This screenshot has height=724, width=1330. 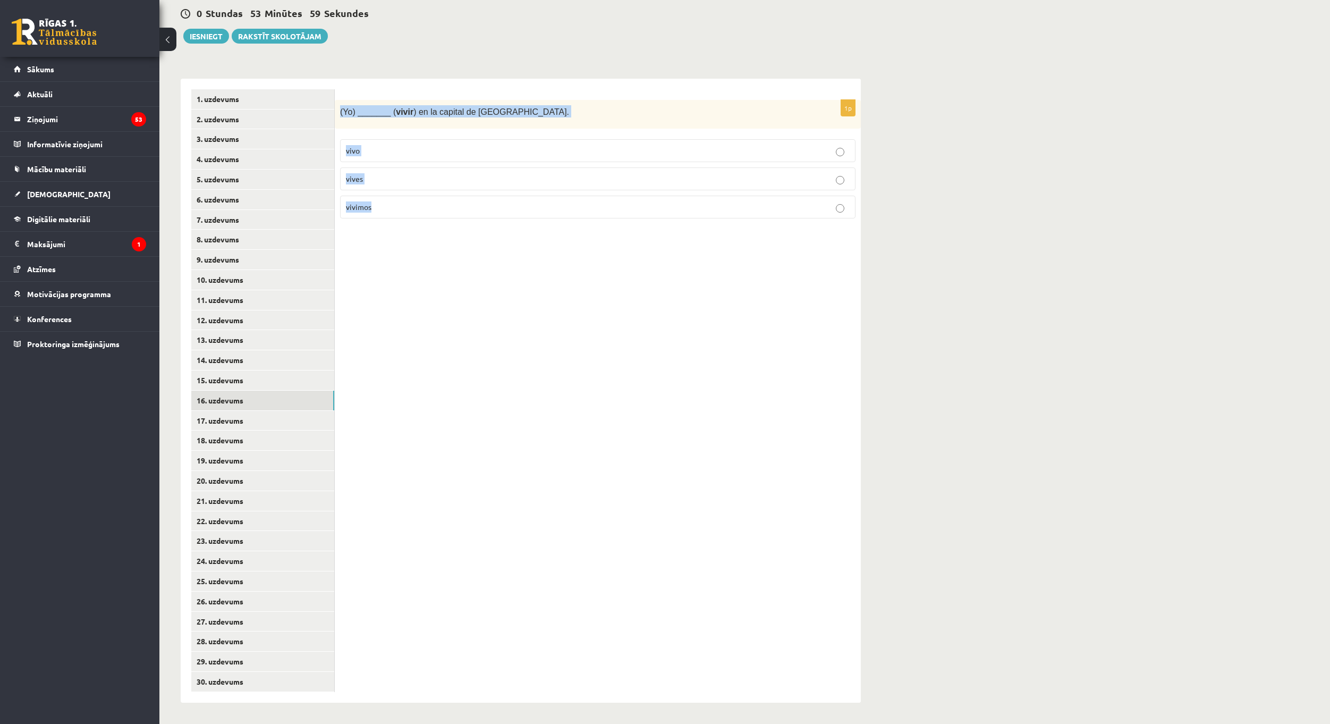 I want to click on span: Sākums, so click(x=40, y=69).